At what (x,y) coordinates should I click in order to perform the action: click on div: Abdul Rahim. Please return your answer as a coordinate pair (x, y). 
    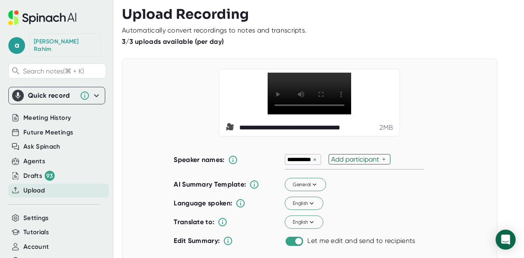
    Looking at the image, I should click on (65, 45).